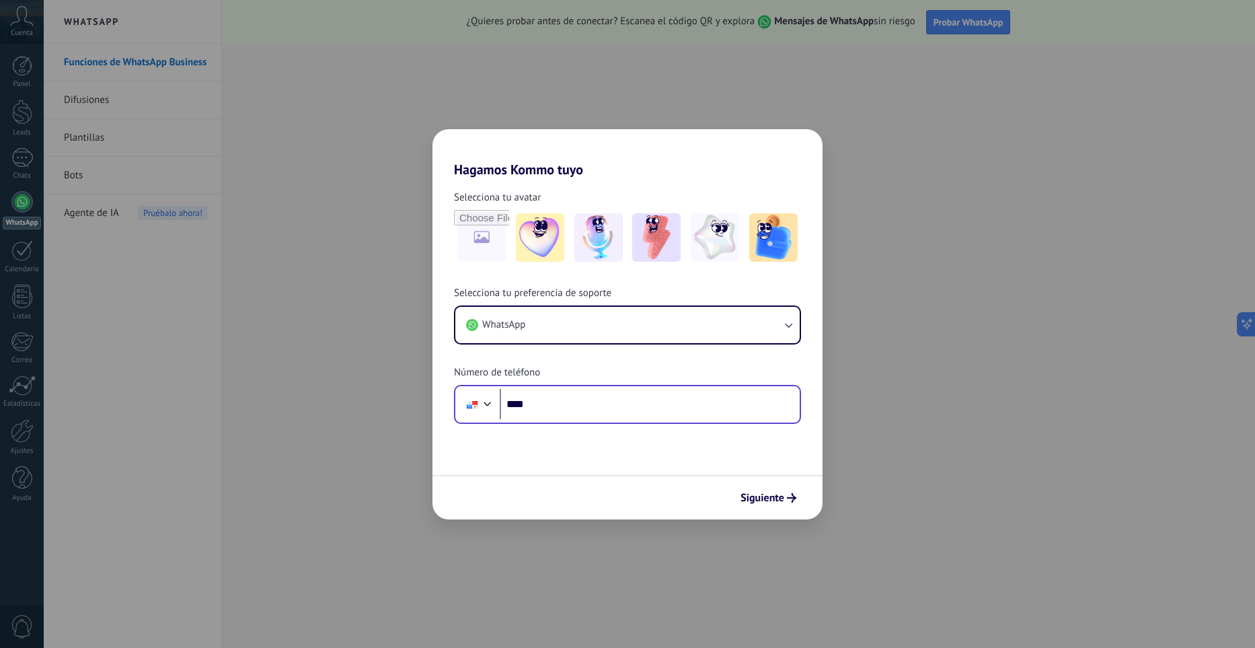 Image resolution: width=1255 pixels, height=648 pixels. What do you see at coordinates (762, 498) in the screenshot?
I see `span: Siguiente` at bounding box center [762, 498].